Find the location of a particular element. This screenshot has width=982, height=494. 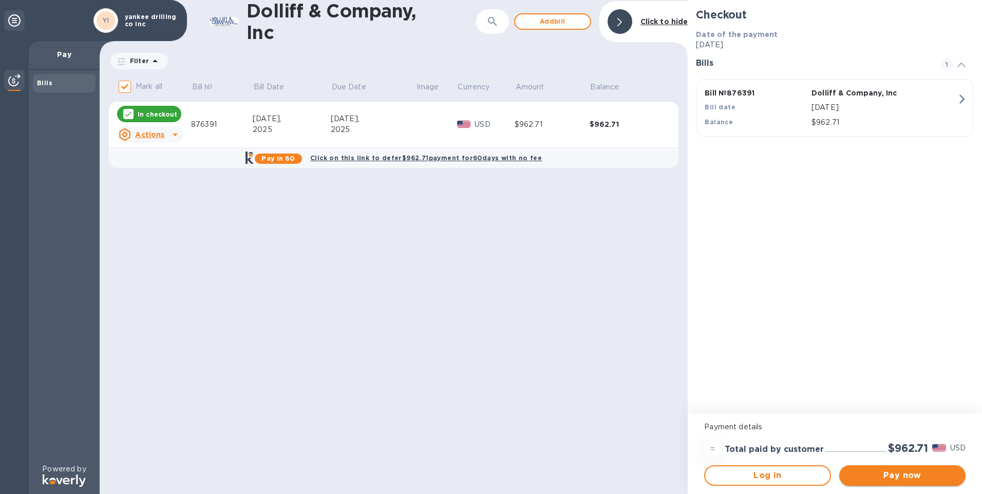

span: Amount is located at coordinates (537, 87).